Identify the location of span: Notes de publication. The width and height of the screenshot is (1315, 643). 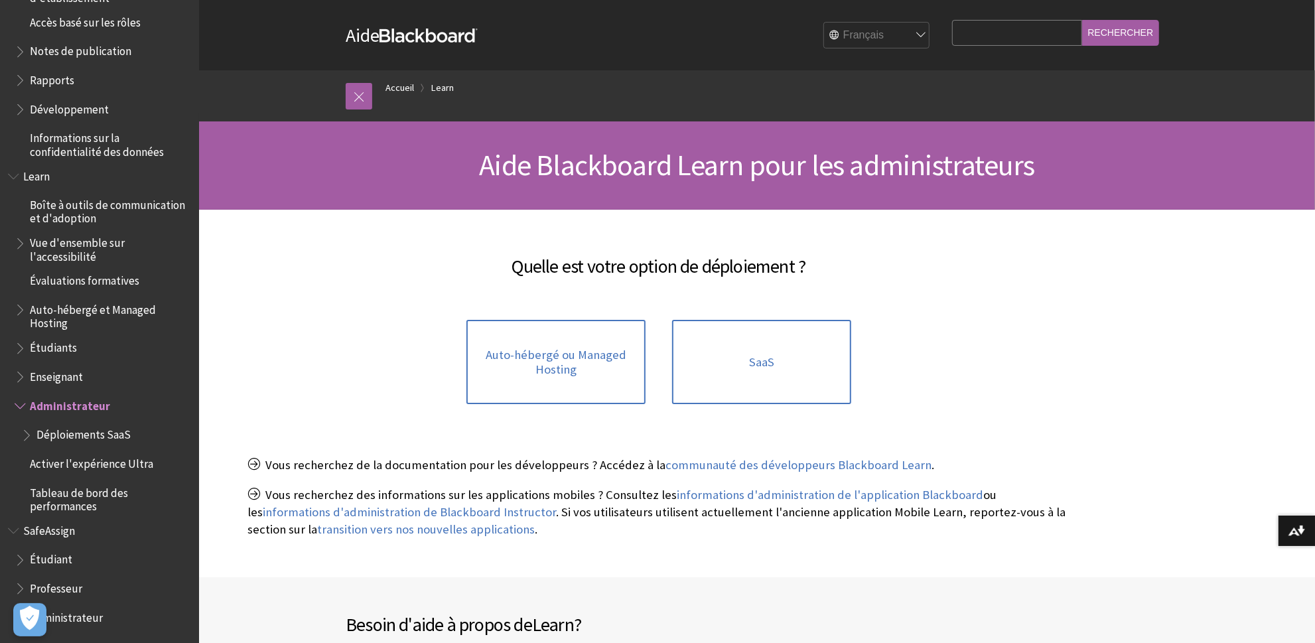
(80, 49).